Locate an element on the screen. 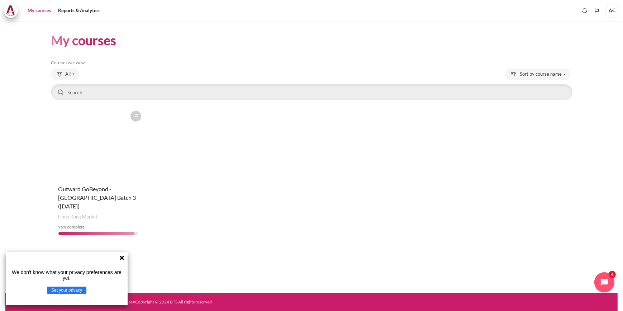 This screenshot has width=623, height=311. section: Content is located at coordinates (312, 137).